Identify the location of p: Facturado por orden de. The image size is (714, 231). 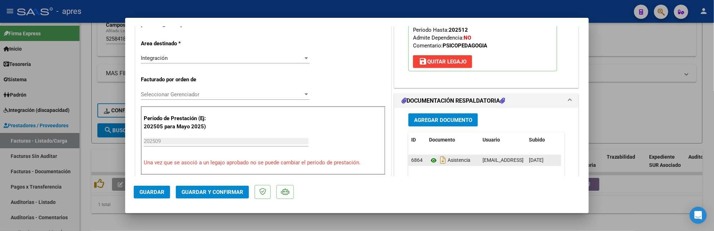
(178, 80).